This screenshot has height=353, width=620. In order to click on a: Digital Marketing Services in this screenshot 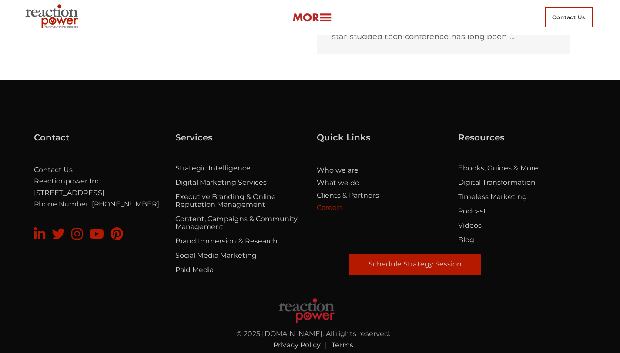, I will do `click(221, 182)`.